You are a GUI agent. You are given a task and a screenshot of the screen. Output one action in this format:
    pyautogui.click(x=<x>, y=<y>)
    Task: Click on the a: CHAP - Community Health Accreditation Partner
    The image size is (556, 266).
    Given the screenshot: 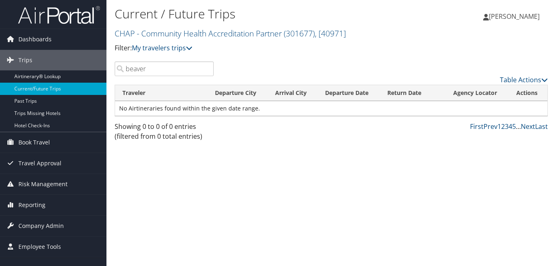 What is the action you would take?
    pyautogui.click(x=230, y=33)
    